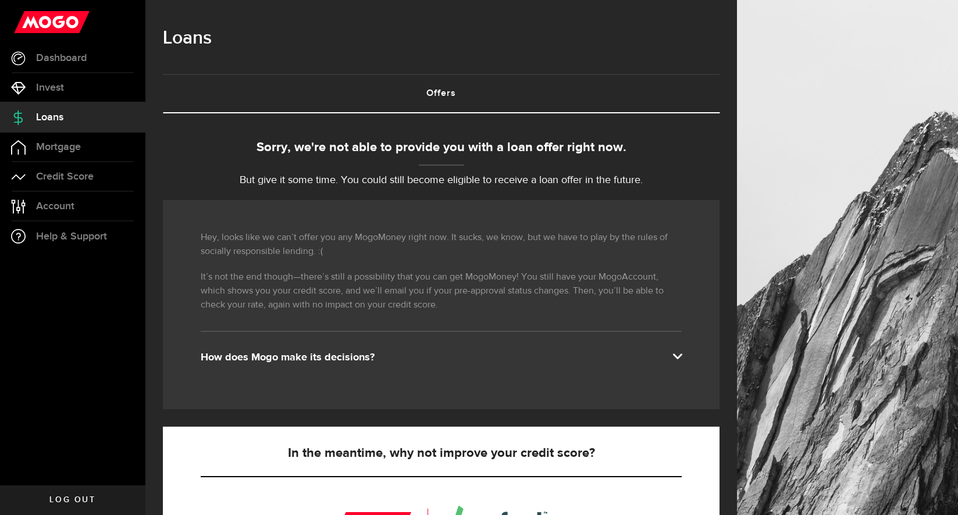 Image resolution: width=958 pixels, height=515 pixels. Describe the element at coordinates (72, 237) in the screenshot. I see `span: Help & Support` at that location.